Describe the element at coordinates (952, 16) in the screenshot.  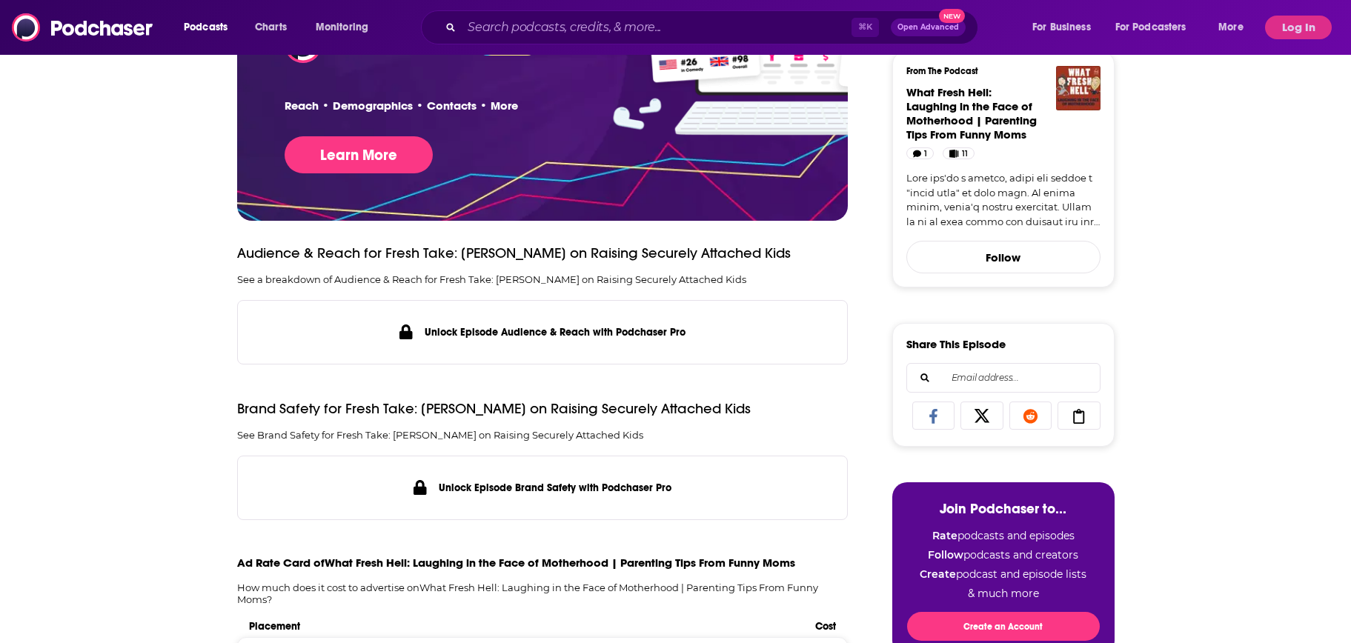
I see `span: New` at that location.